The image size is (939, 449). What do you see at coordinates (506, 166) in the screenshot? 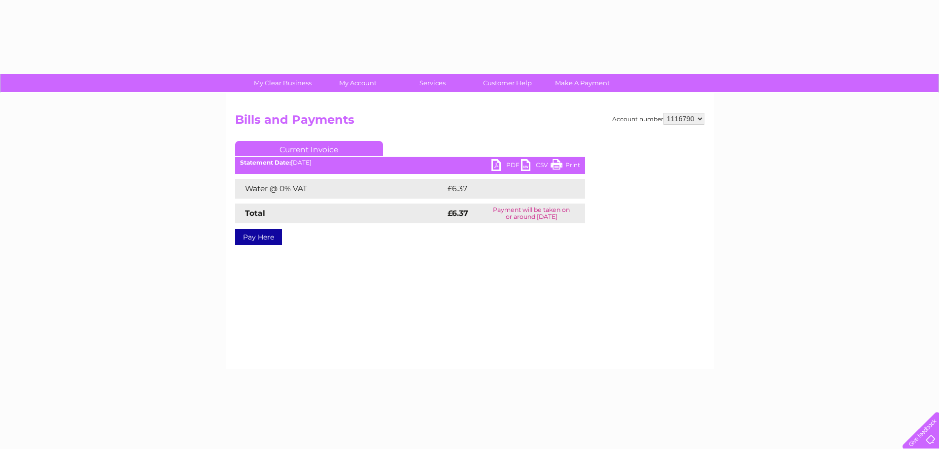
I see `a: PDF` at bounding box center [506, 166].